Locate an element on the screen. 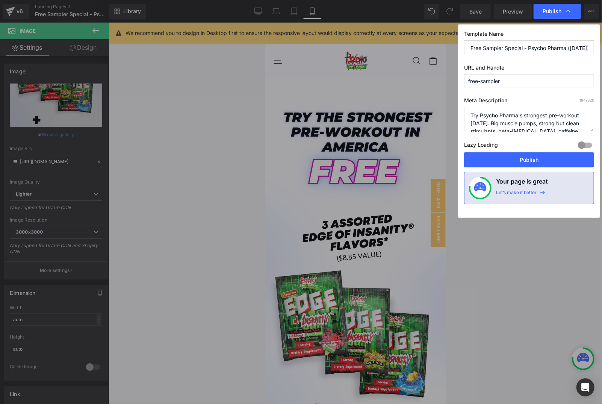 This screenshot has height=404, width=602. label: Meta Description is located at coordinates (529, 102).